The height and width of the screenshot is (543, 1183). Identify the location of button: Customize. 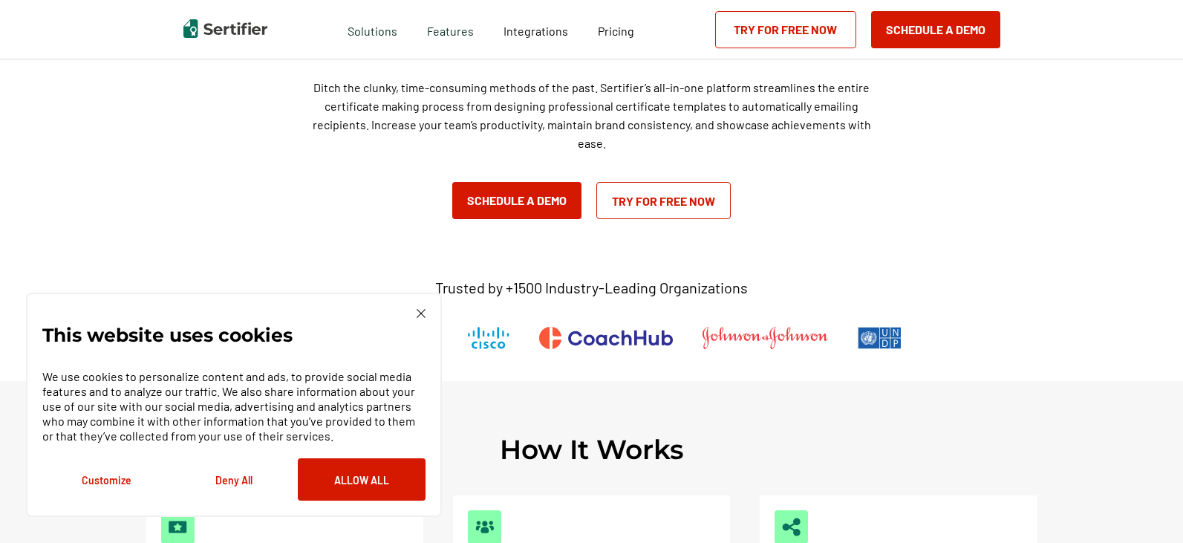
(106, 479).